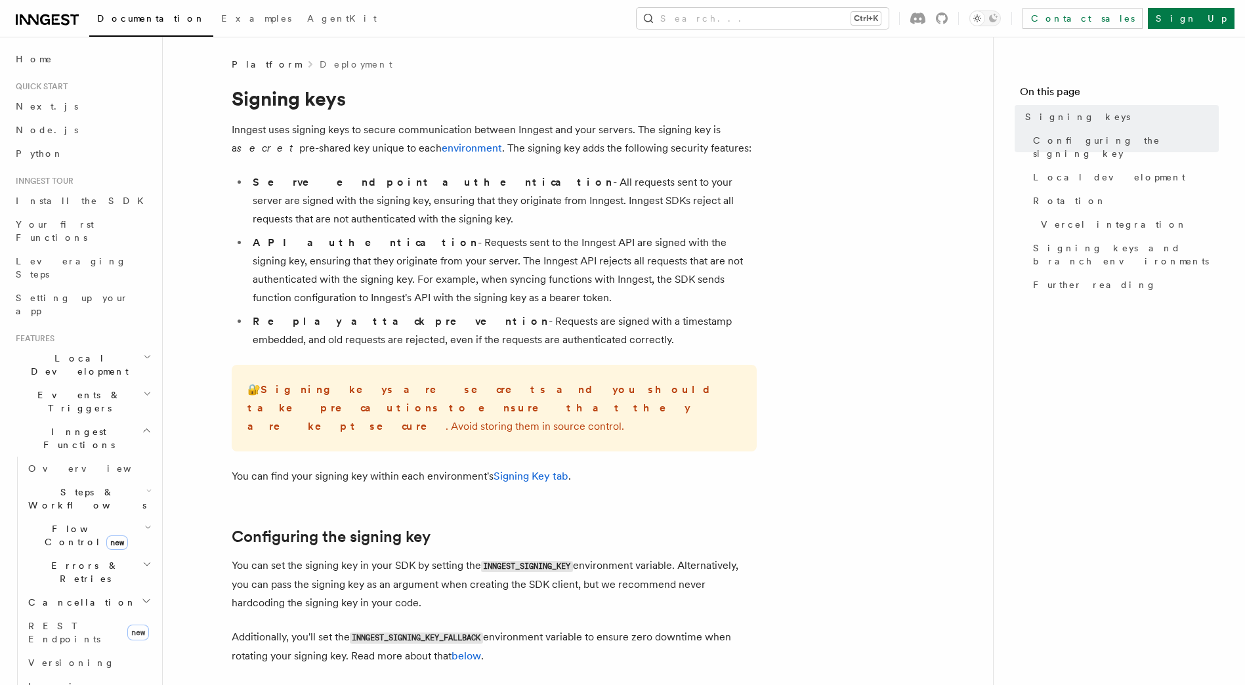 The height and width of the screenshot is (685, 1245). Describe the element at coordinates (82, 154) in the screenshot. I see `a: Python` at that location.